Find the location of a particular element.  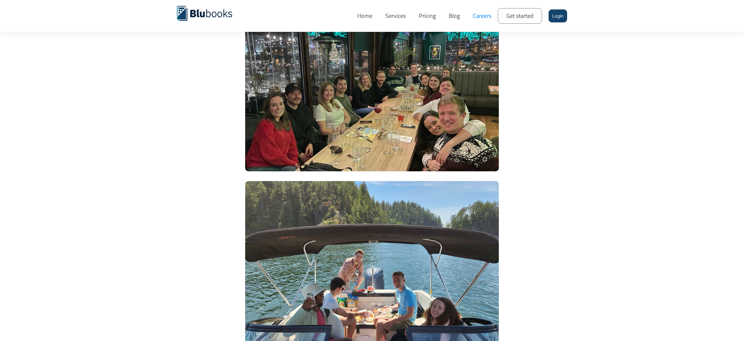

a: Login is located at coordinates (557, 16).